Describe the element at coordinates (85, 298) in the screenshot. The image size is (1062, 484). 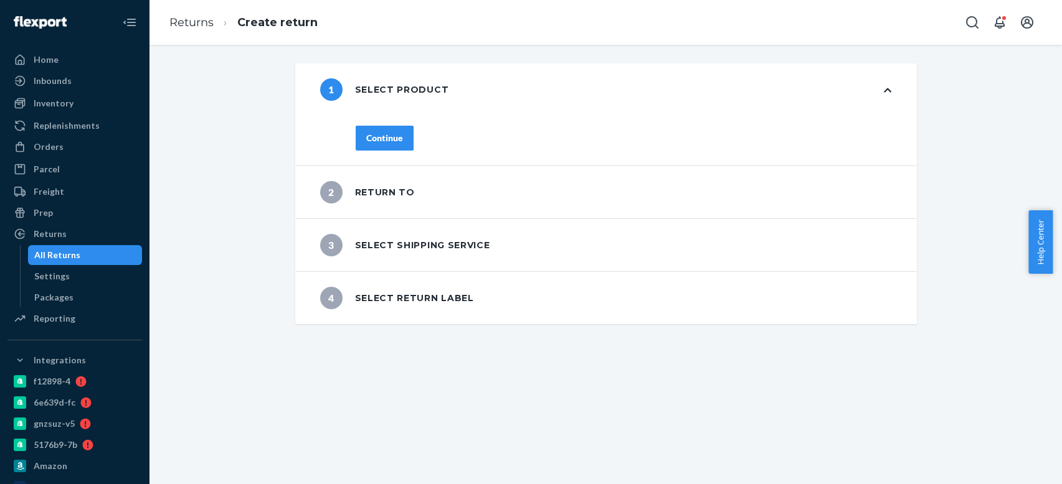
I see `a: Packages` at that location.